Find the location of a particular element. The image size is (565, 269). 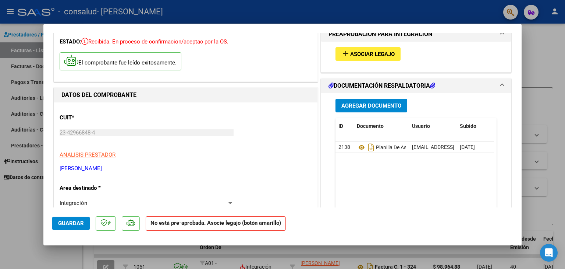

strong: DATOS DEL COMPROBANTE is located at coordinates (99, 95).